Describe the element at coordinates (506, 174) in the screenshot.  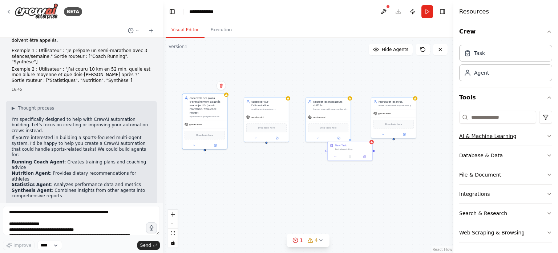
I see `button: File & Document` at that location.